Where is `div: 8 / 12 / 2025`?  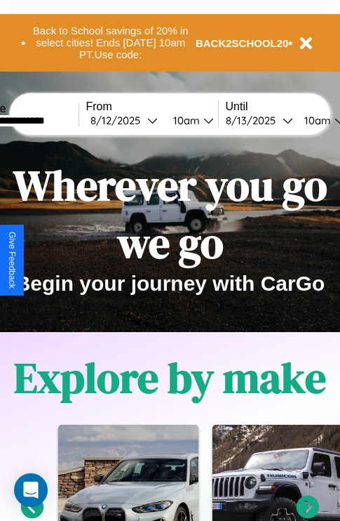
div: 8 / 12 / 2025 is located at coordinates (119, 120).